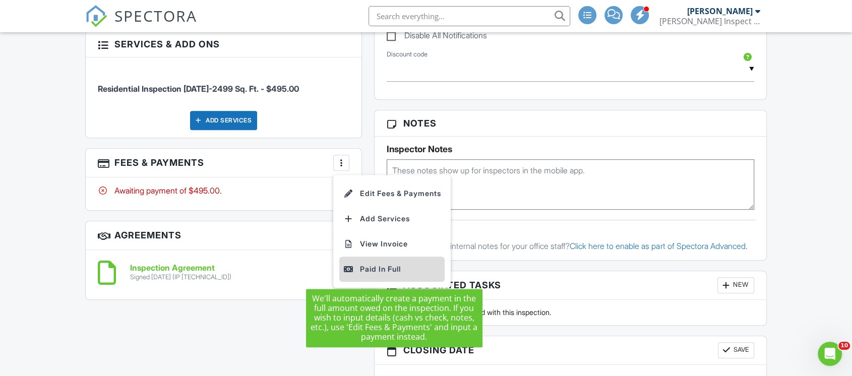 Image resolution: width=852 pixels, height=376 pixels. Describe the element at coordinates (438, 350) in the screenshot. I see `span: Closing date` at that location.